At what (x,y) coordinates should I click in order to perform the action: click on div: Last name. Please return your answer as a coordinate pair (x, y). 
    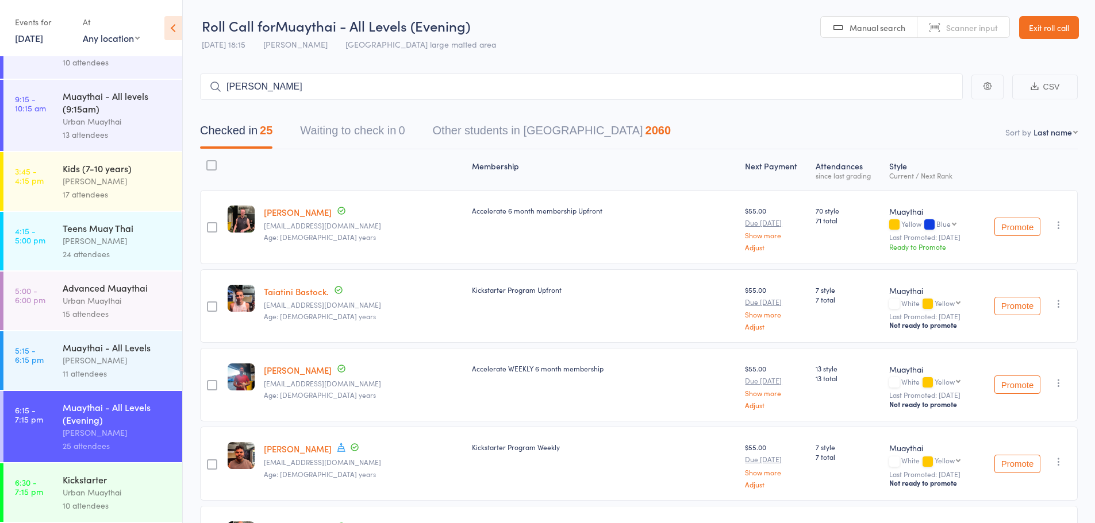
    Looking at the image, I should click on (1052, 132).